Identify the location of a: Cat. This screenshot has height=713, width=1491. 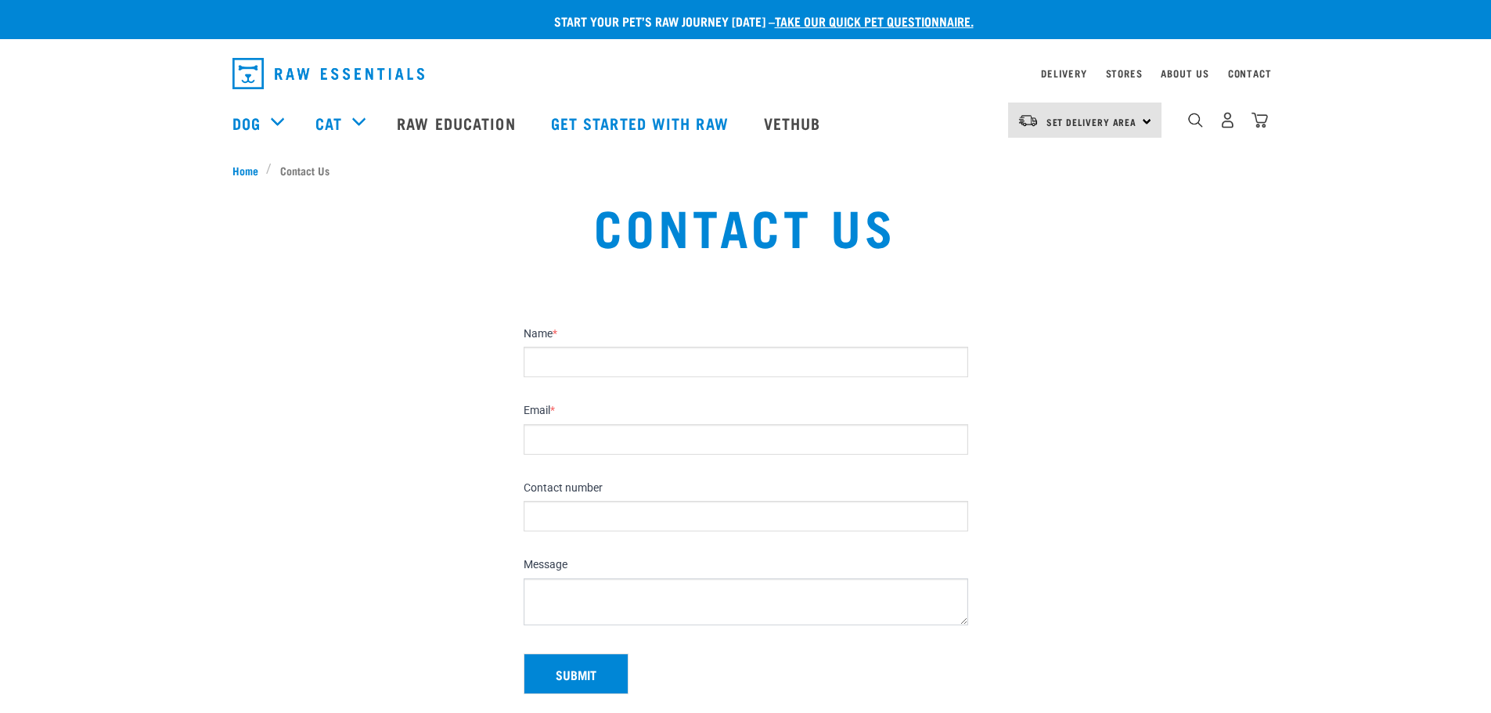
(329, 123).